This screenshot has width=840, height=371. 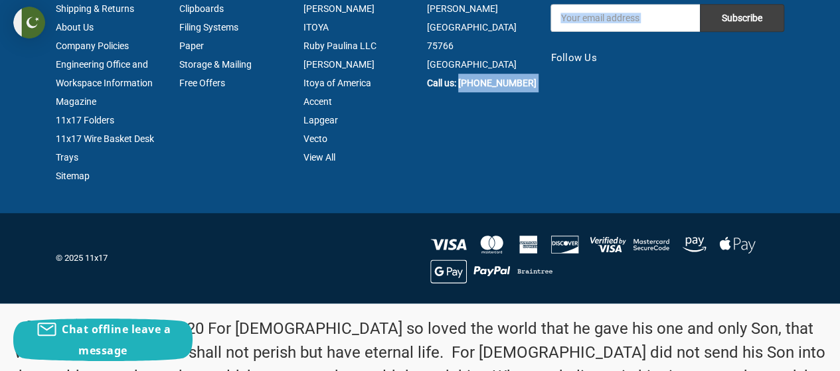 What do you see at coordinates (202, 83) in the screenshot?
I see `a: Free Offers` at bounding box center [202, 83].